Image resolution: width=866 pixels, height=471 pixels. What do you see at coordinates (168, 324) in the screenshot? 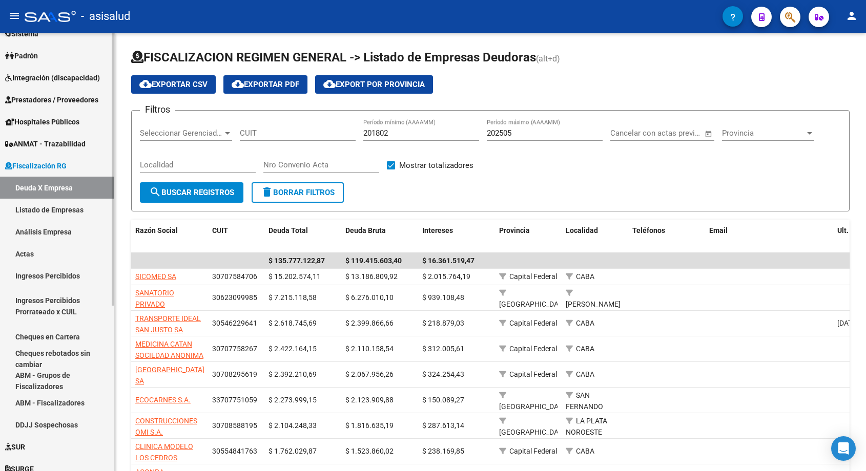
I see `span: TRANSPORTE IDEAL SAN JUSTO SA` at bounding box center [168, 324].